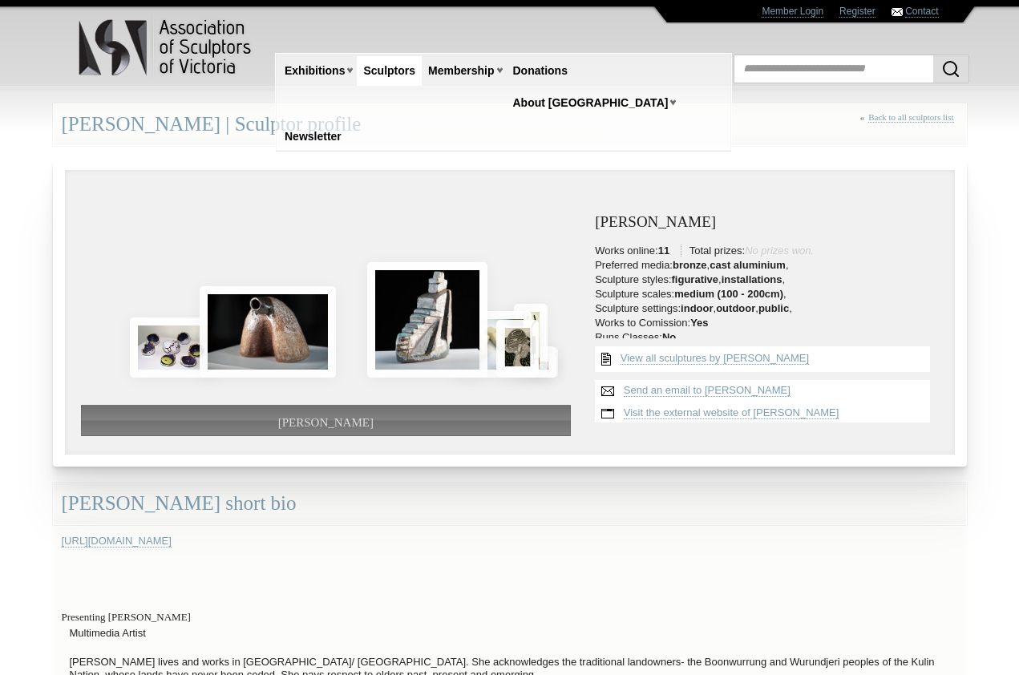  I want to click on a: Back to all sculptors list, so click(911, 117).